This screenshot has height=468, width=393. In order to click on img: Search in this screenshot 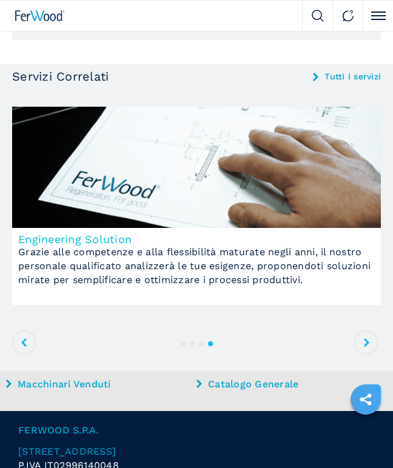, I will do `click(318, 16)`.